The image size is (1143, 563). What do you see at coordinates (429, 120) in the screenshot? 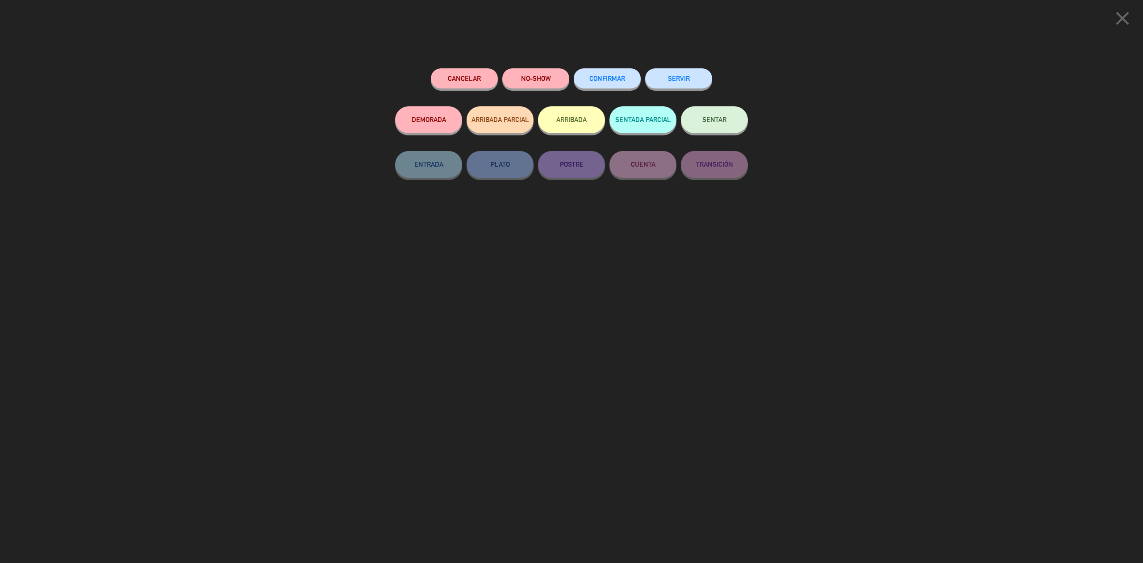
I see `button: DEMORADA` at bounding box center [429, 120].